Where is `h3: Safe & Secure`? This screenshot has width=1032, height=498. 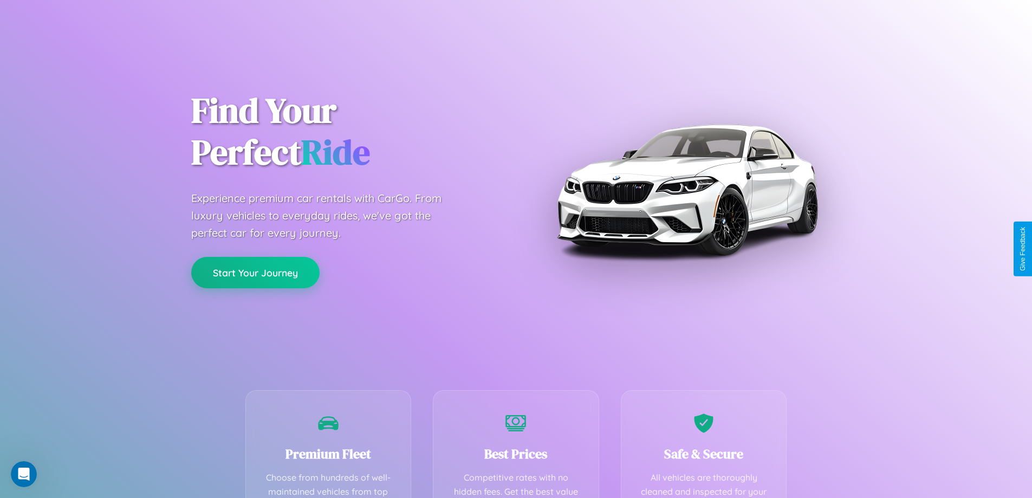 h3: Safe & Secure is located at coordinates (704, 453).